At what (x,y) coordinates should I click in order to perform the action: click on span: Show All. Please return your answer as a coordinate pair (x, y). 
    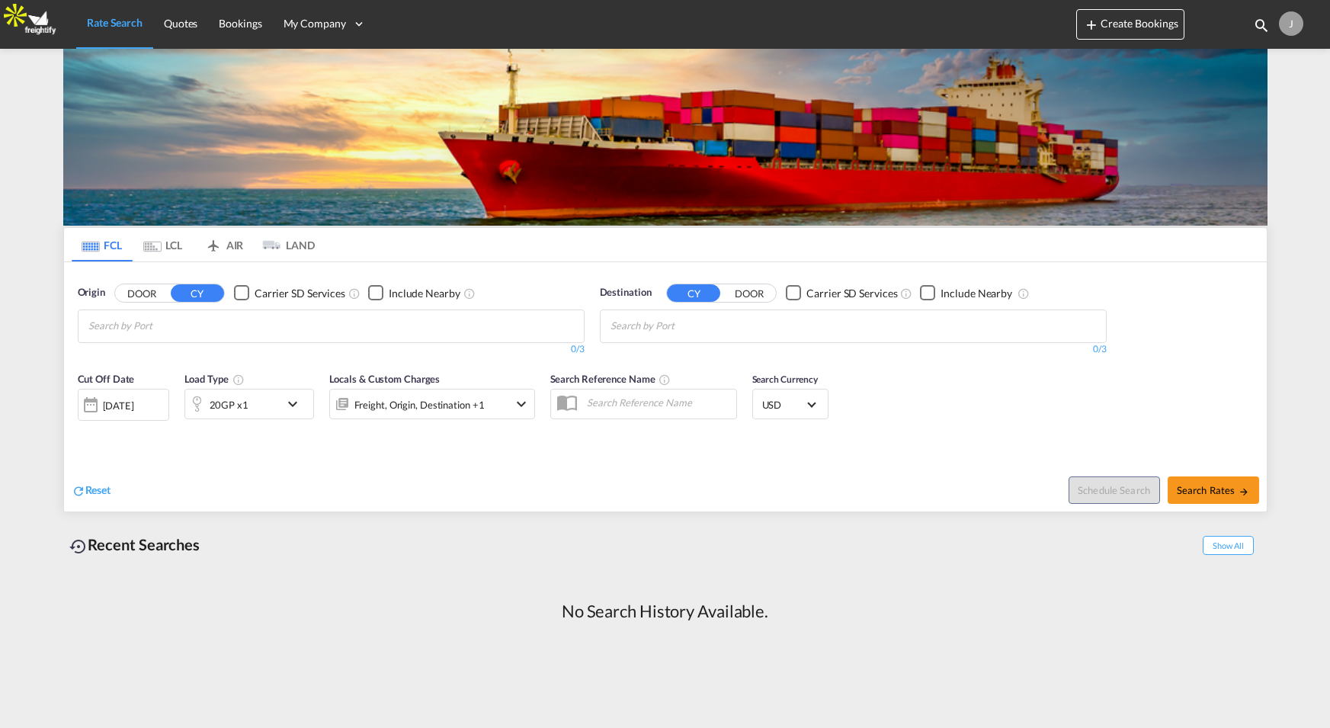
    Looking at the image, I should click on (1228, 545).